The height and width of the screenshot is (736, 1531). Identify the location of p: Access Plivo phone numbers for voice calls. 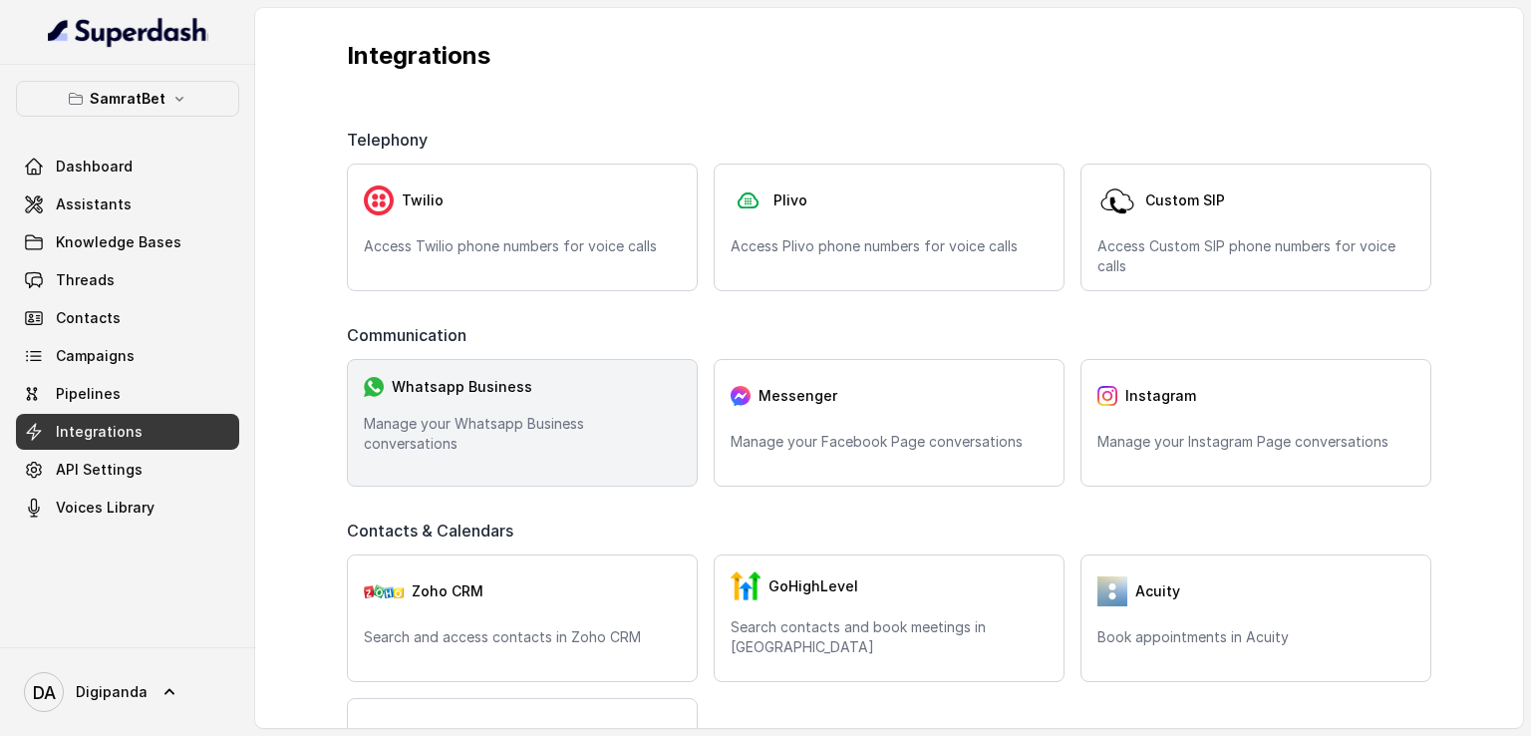
(889, 246).